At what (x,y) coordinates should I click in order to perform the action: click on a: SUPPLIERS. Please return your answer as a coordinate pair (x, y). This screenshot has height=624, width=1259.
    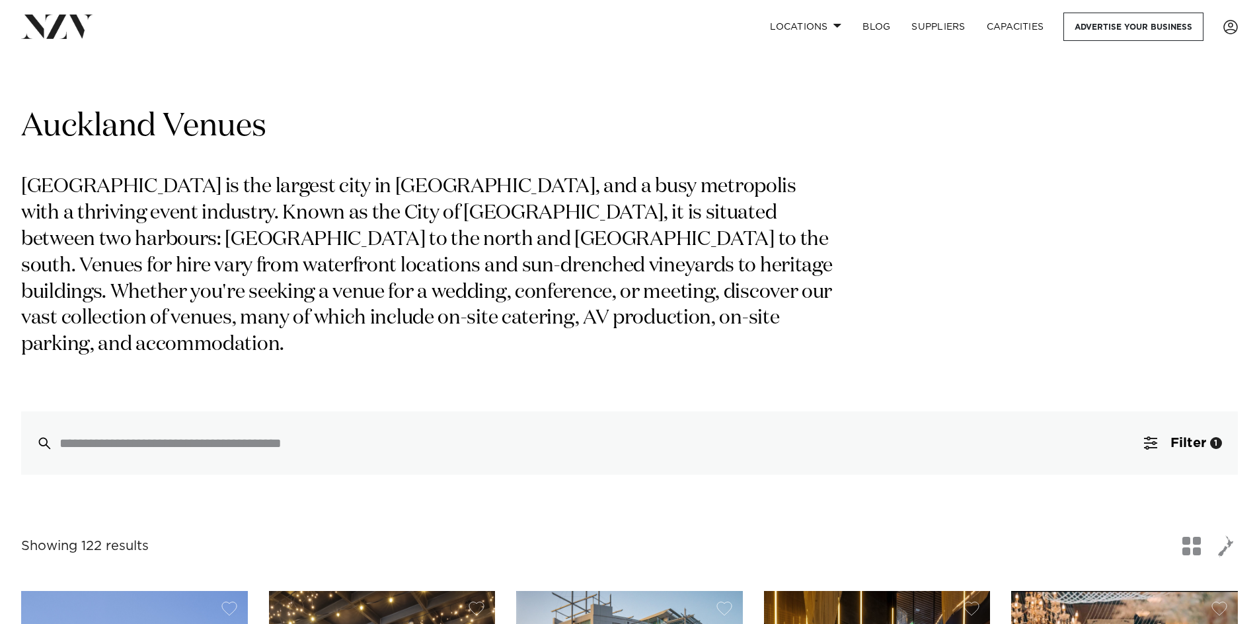
    Looking at the image, I should click on (937, 26).